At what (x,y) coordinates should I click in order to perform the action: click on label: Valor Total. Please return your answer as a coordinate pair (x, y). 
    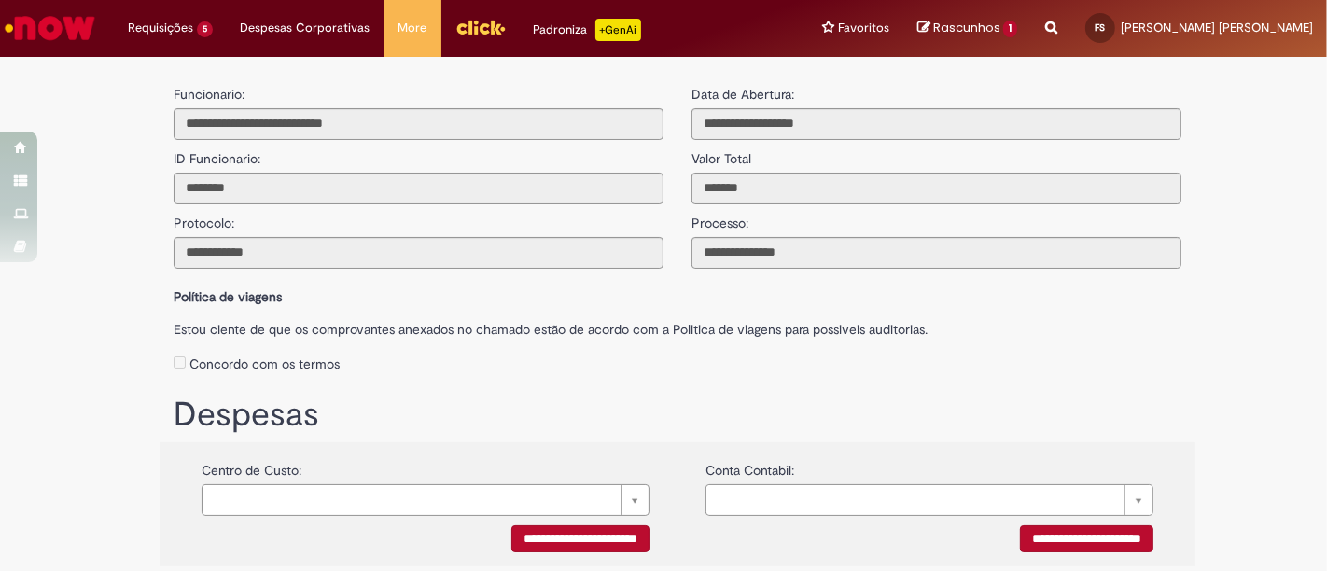
    Looking at the image, I should click on (721, 154).